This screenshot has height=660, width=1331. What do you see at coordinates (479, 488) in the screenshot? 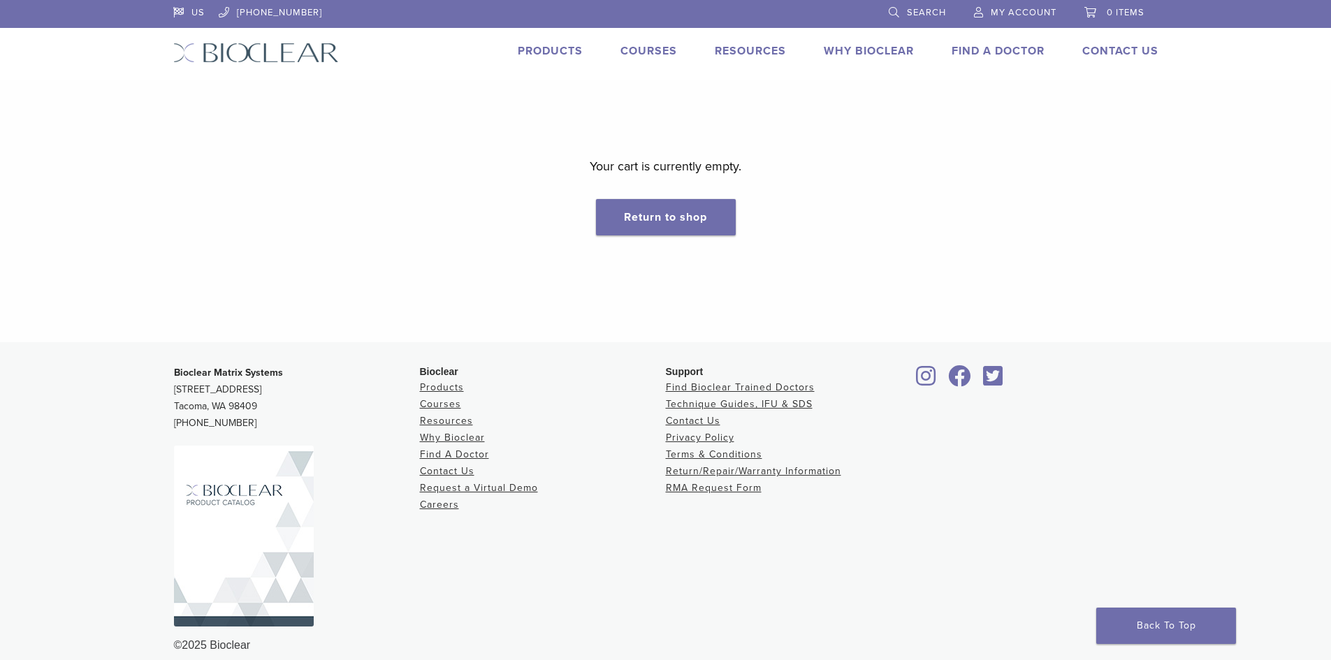
I see `a: Request a Virtual Demo` at bounding box center [479, 488].